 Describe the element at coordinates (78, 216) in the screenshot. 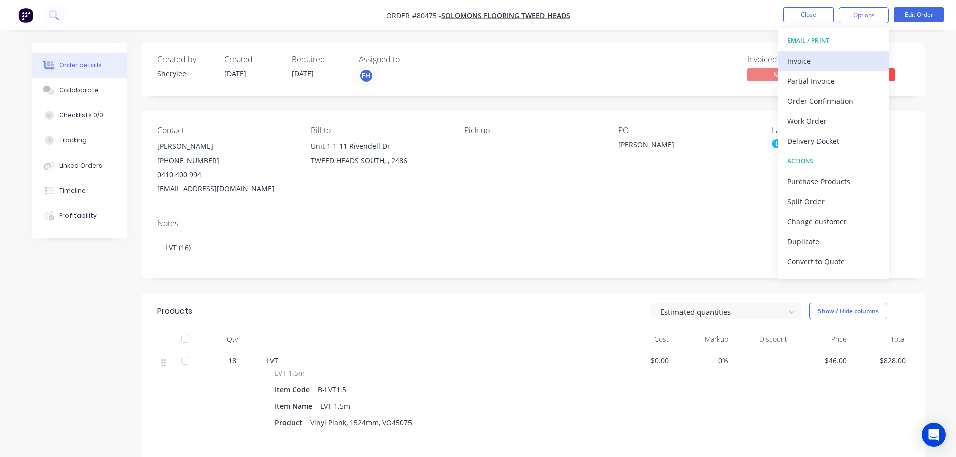

I see `div: Profitability` at that location.